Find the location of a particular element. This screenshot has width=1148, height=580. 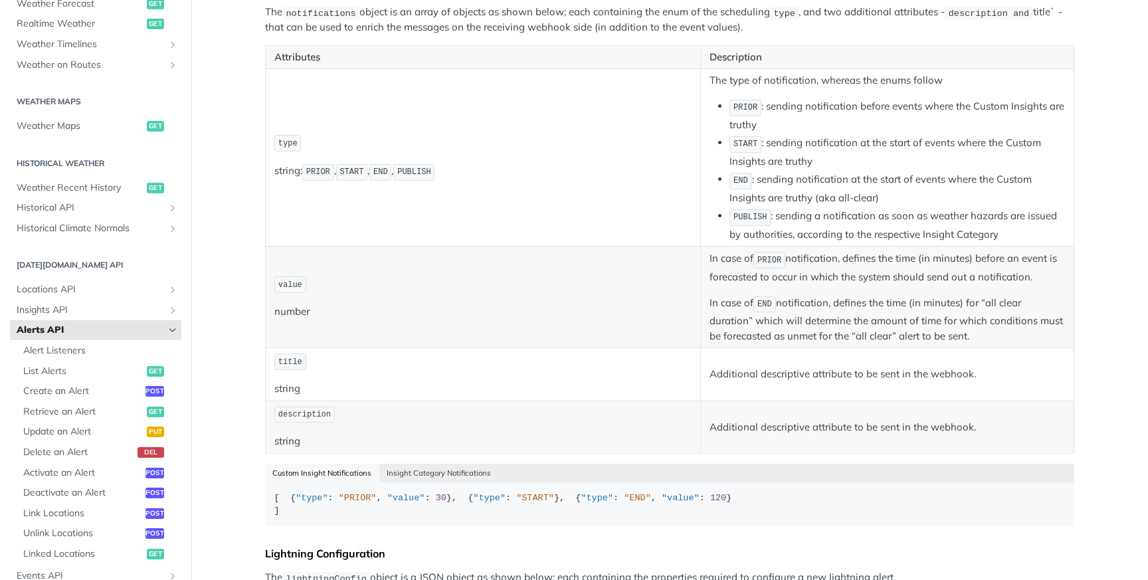

span: Weather Maps is located at coordinates (80, 126).